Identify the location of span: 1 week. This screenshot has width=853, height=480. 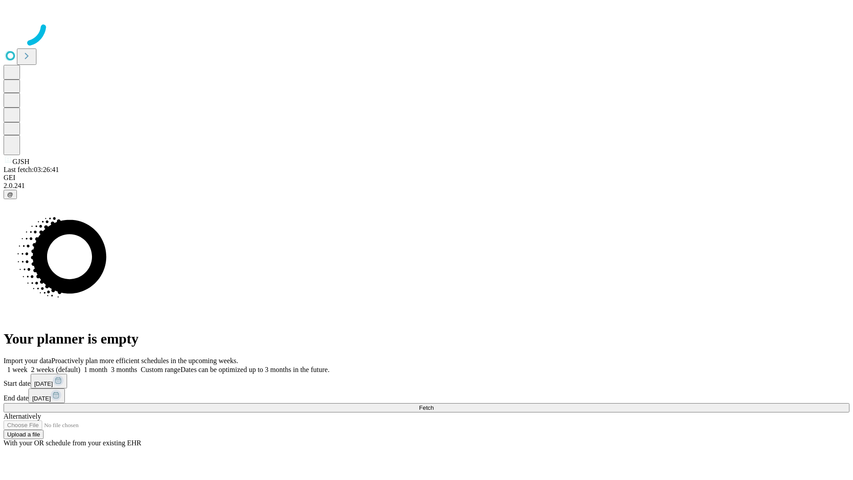
(17, 369).